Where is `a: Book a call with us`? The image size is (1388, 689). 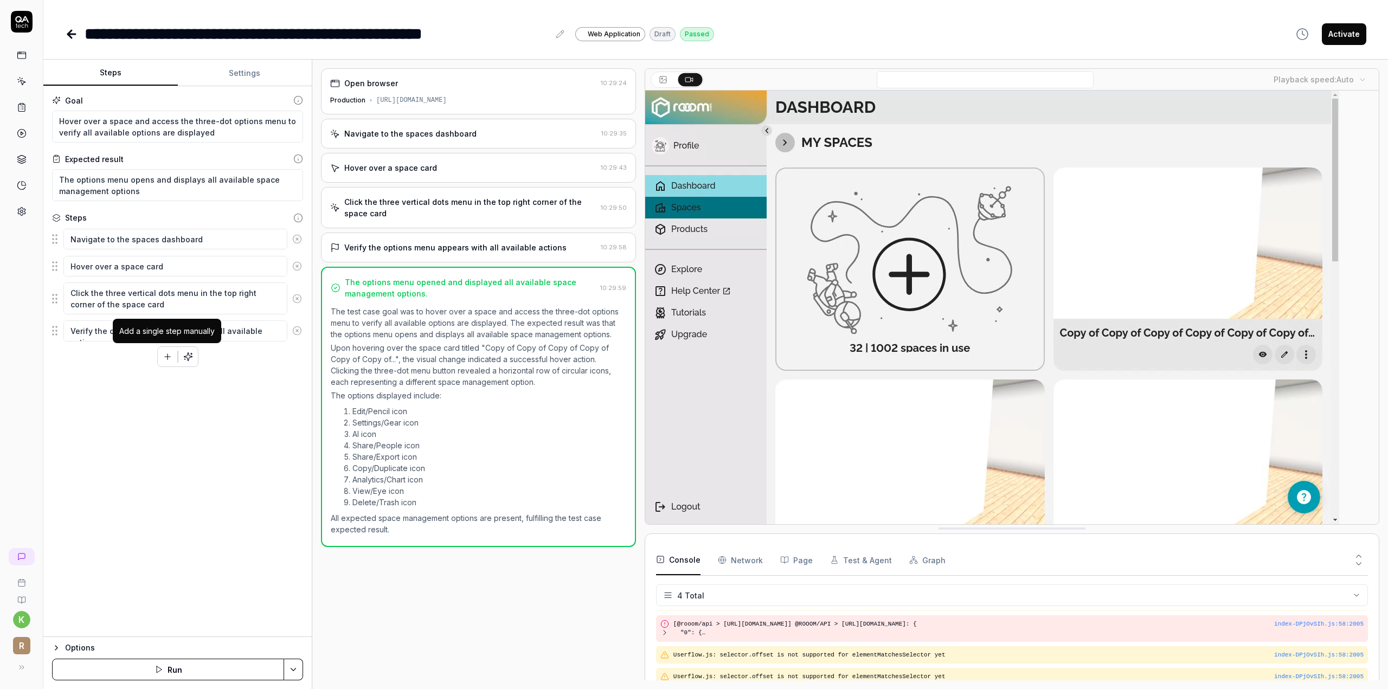
a: Book a call with us is located at coordinates (21, 578).